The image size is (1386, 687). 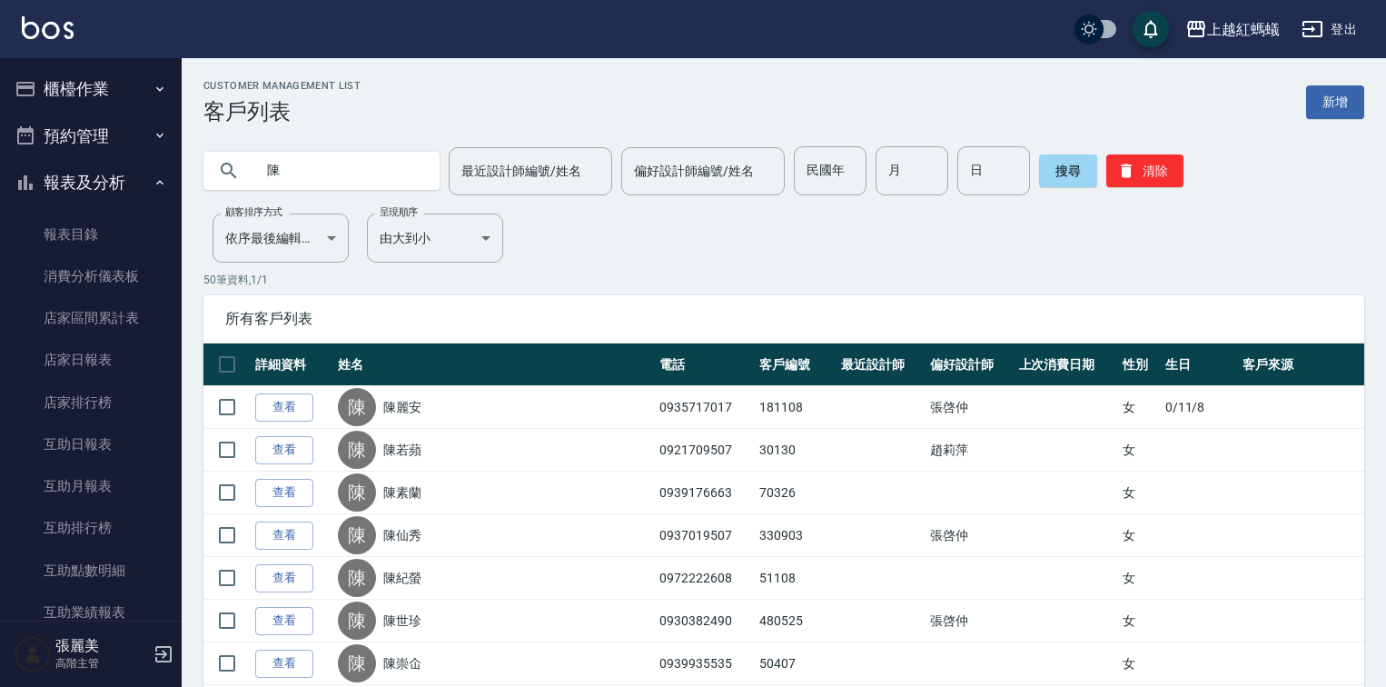 I want to click on td: 480525, so click(x=796, y=621).